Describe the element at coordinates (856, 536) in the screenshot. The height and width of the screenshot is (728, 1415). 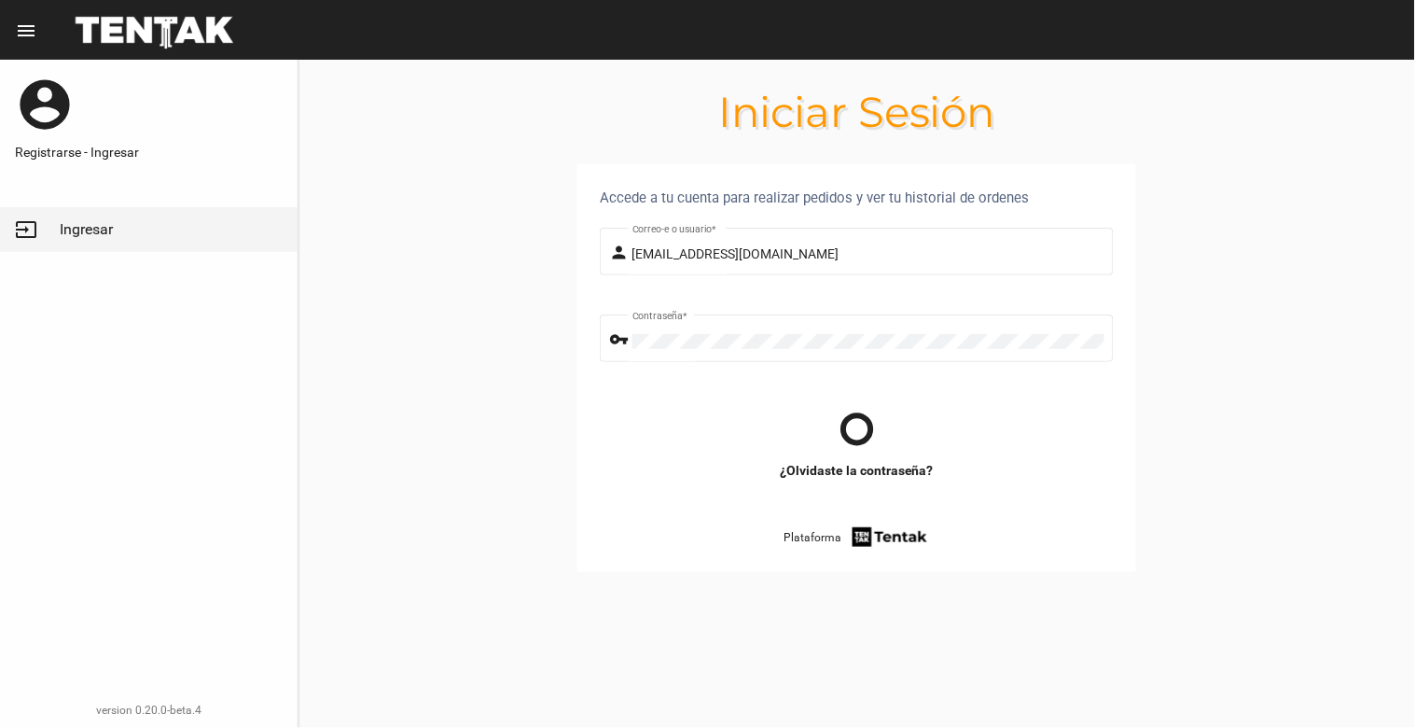
I see `a: Plataforma` at that location.